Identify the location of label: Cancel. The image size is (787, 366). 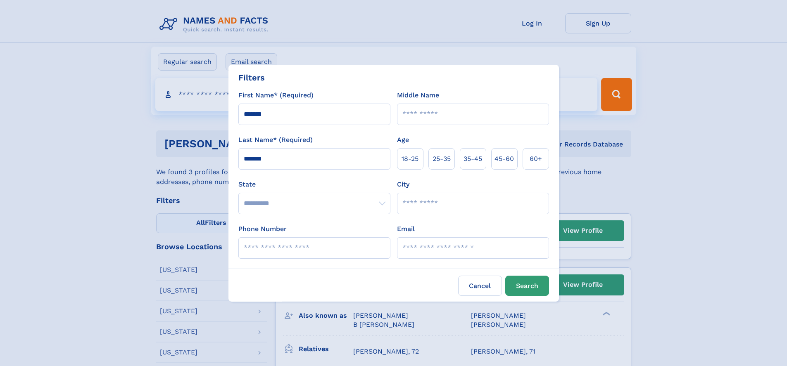
(480, 286).